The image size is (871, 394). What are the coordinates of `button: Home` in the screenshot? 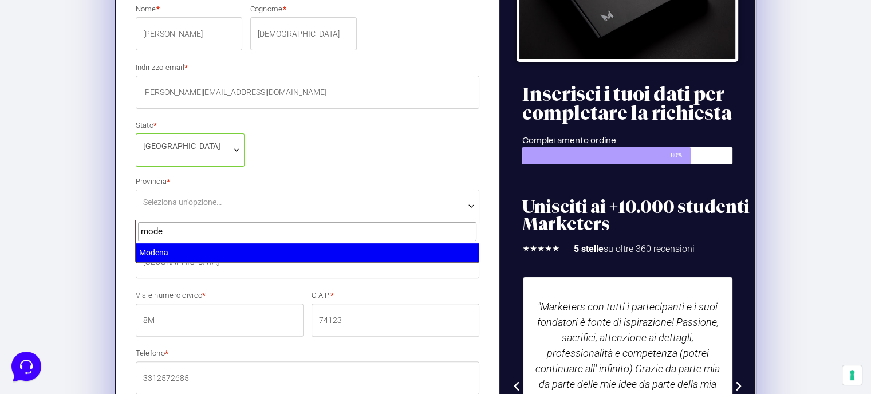 It's located at (44, 302).